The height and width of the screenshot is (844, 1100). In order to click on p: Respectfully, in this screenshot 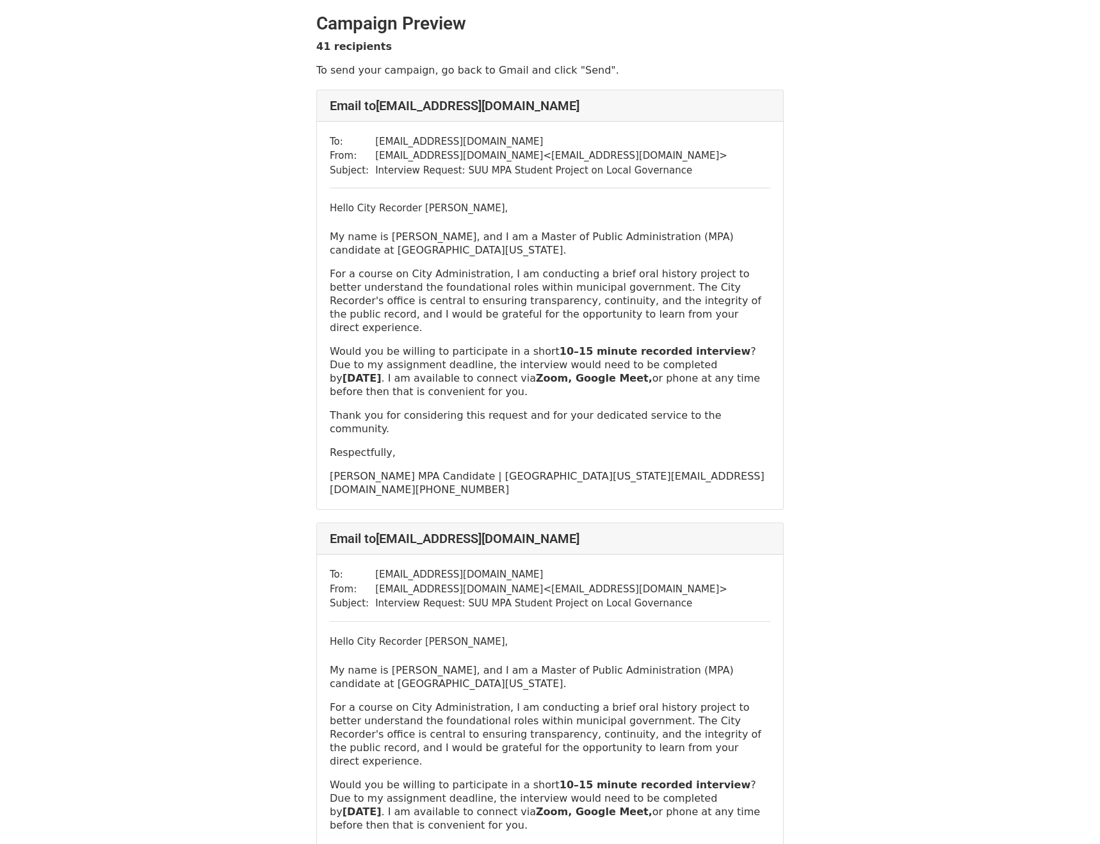, I will do `click(550, 452)`.